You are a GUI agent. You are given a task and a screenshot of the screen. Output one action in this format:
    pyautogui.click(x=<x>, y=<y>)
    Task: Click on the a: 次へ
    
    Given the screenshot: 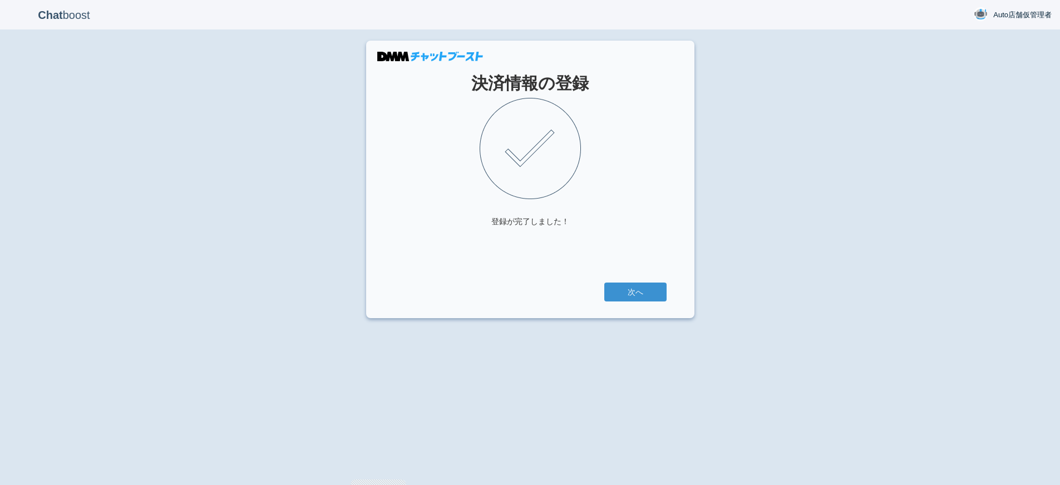 What is the action you would take?
    pyautogui.click(x=635, y=292)
    